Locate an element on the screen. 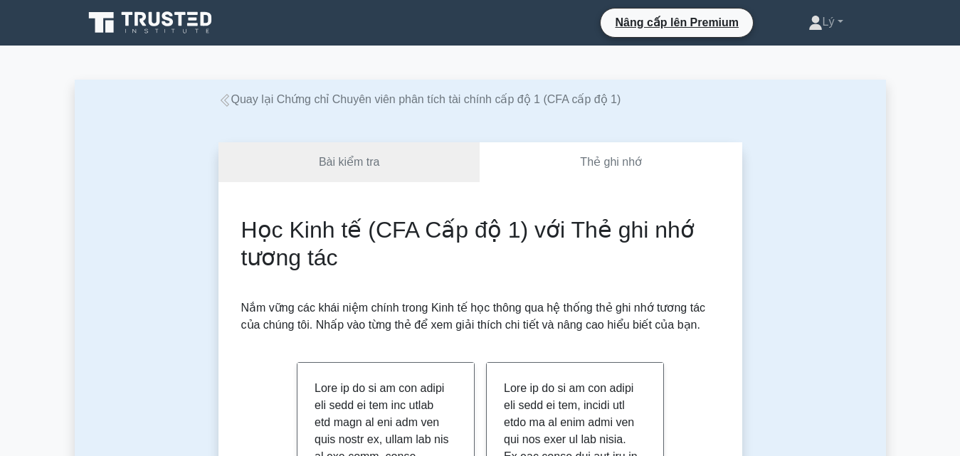 The image size is (960, 456). a: Bài kiểm tra is located at coordinates (349, 162).